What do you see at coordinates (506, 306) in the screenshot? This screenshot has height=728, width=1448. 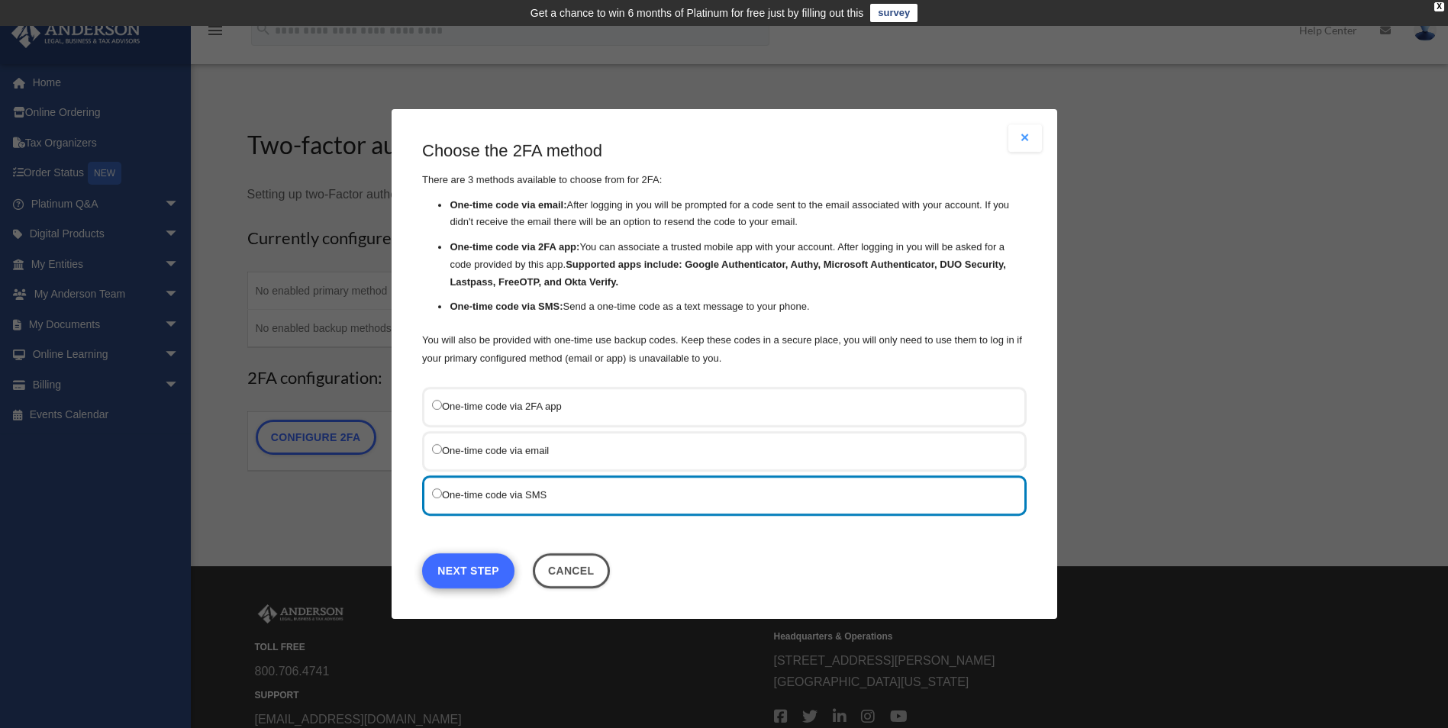 I see `strong: One-time code via SMS:` at bounding box center [506, 306].